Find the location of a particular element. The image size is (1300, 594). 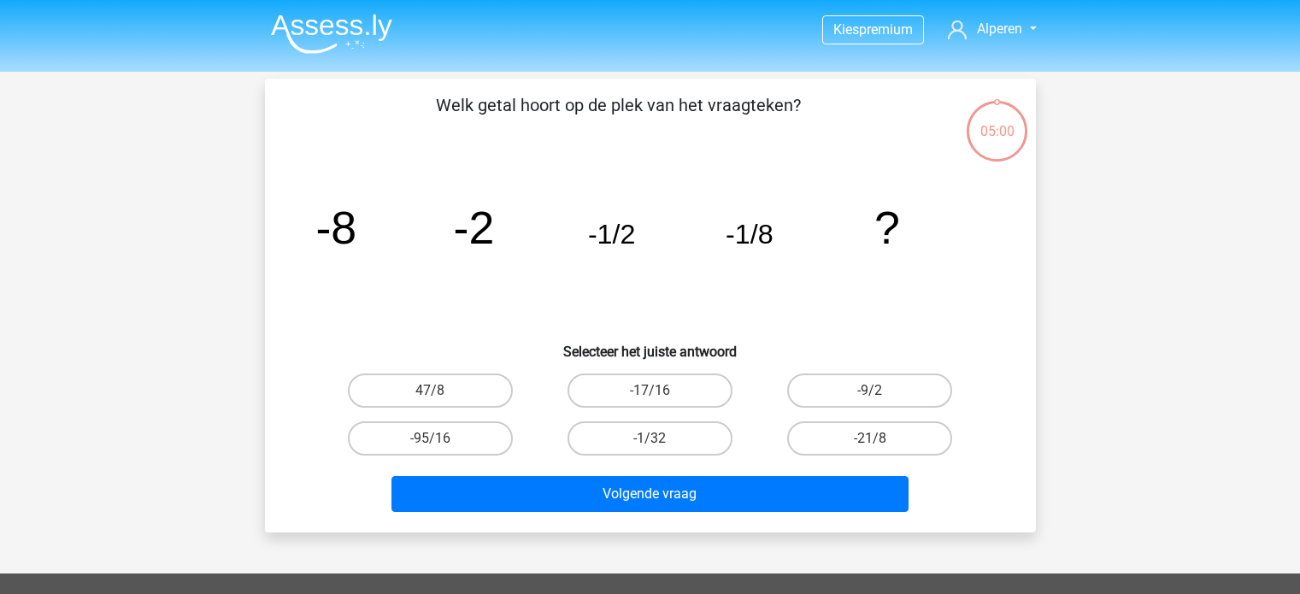

label: -1/32 is located at coordinates (650, 438).